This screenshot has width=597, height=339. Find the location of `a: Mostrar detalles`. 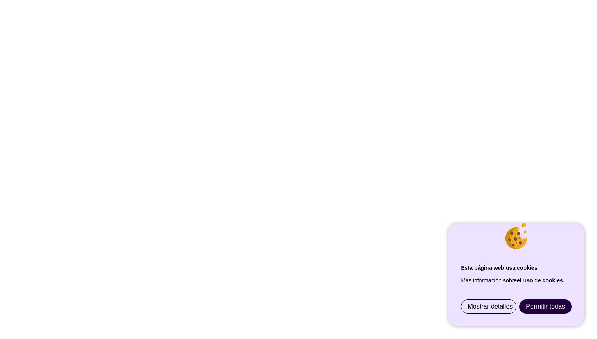

a: Mostrar detalles is located at coordinates (490, 306).